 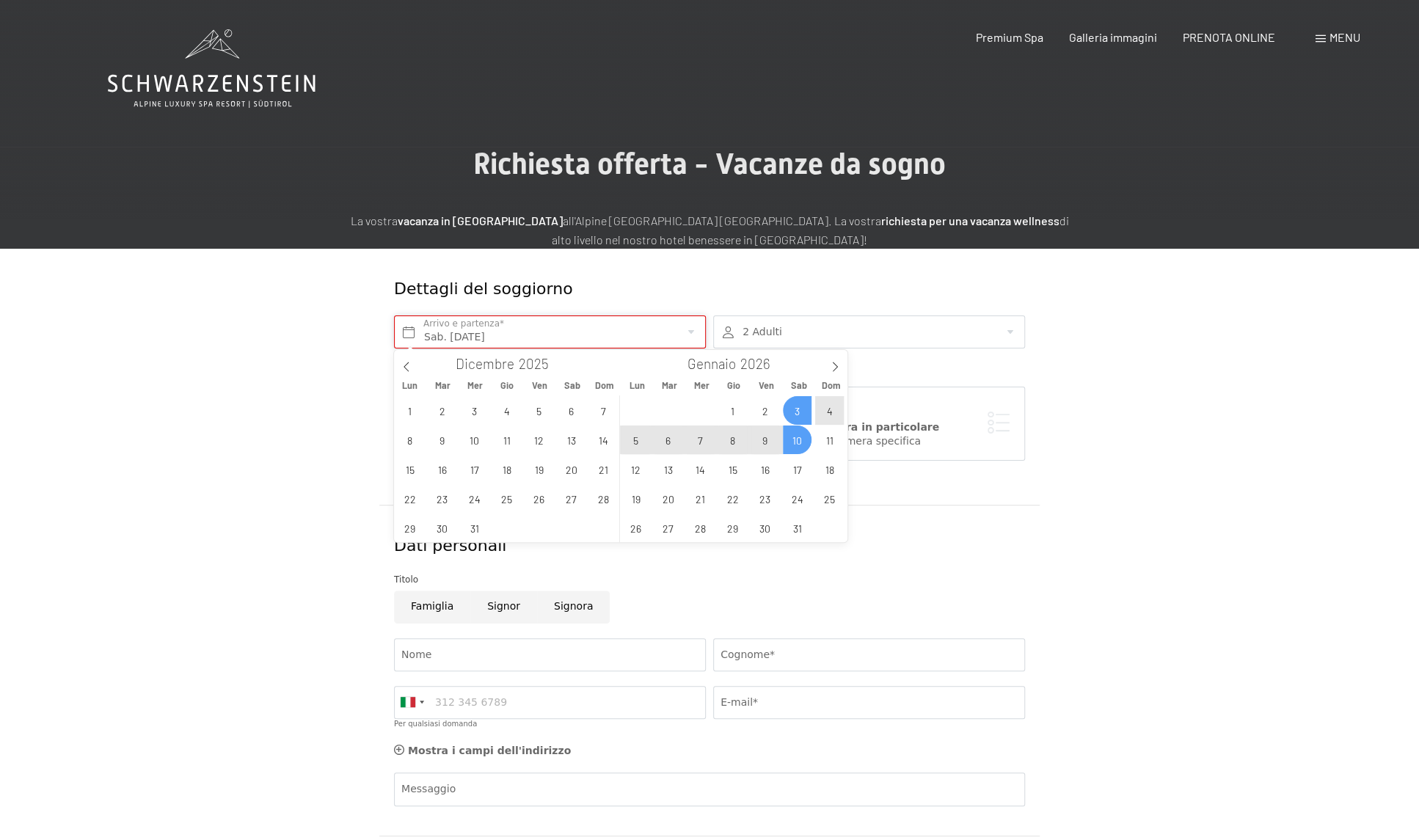 What do you see at coordinates (868, 428) in the screenshot?
I see `div: Prenotare una camera in particolare` at bounding box center [868, 428].